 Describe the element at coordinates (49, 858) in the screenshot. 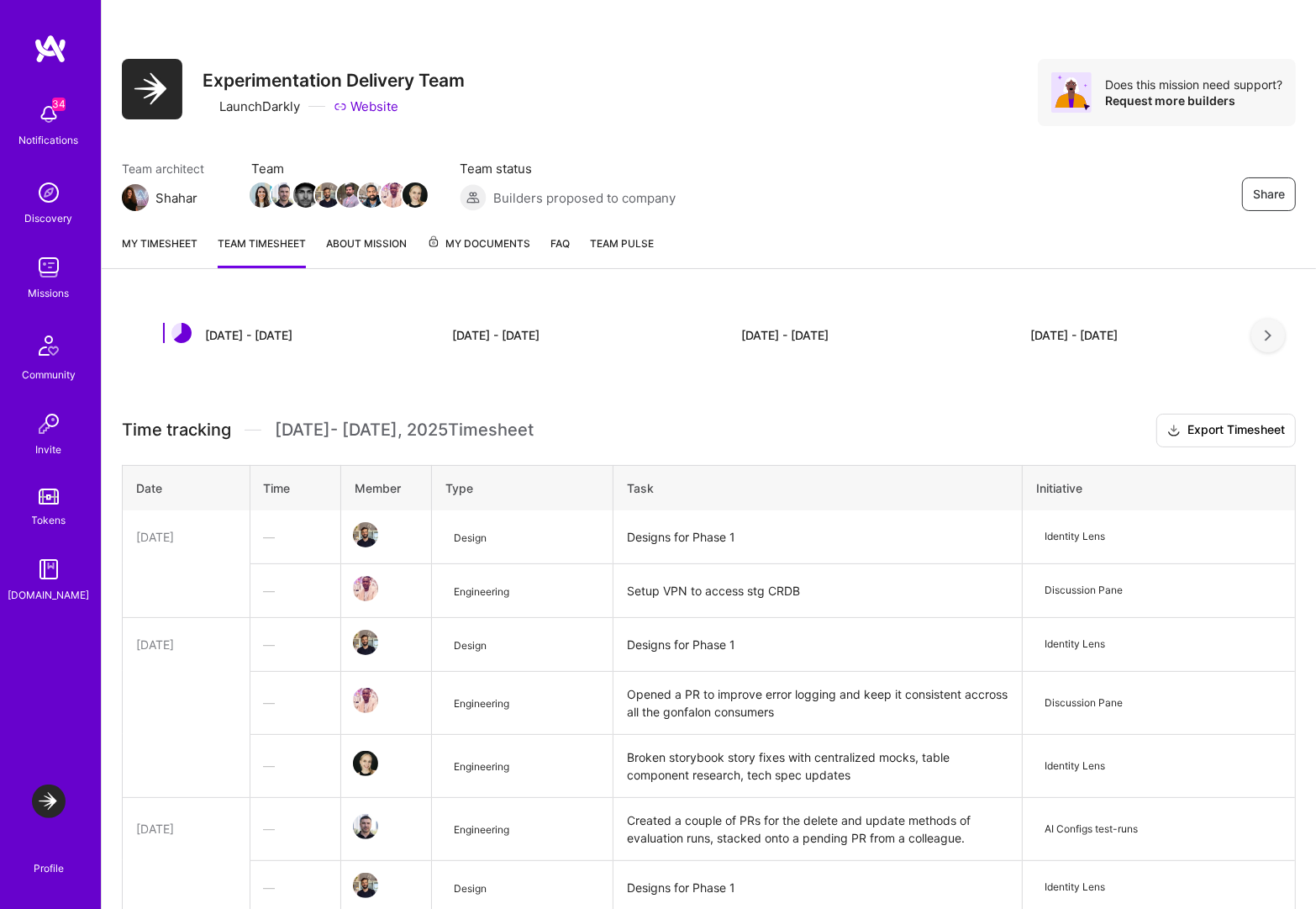

I see `a: Profile` at that location.